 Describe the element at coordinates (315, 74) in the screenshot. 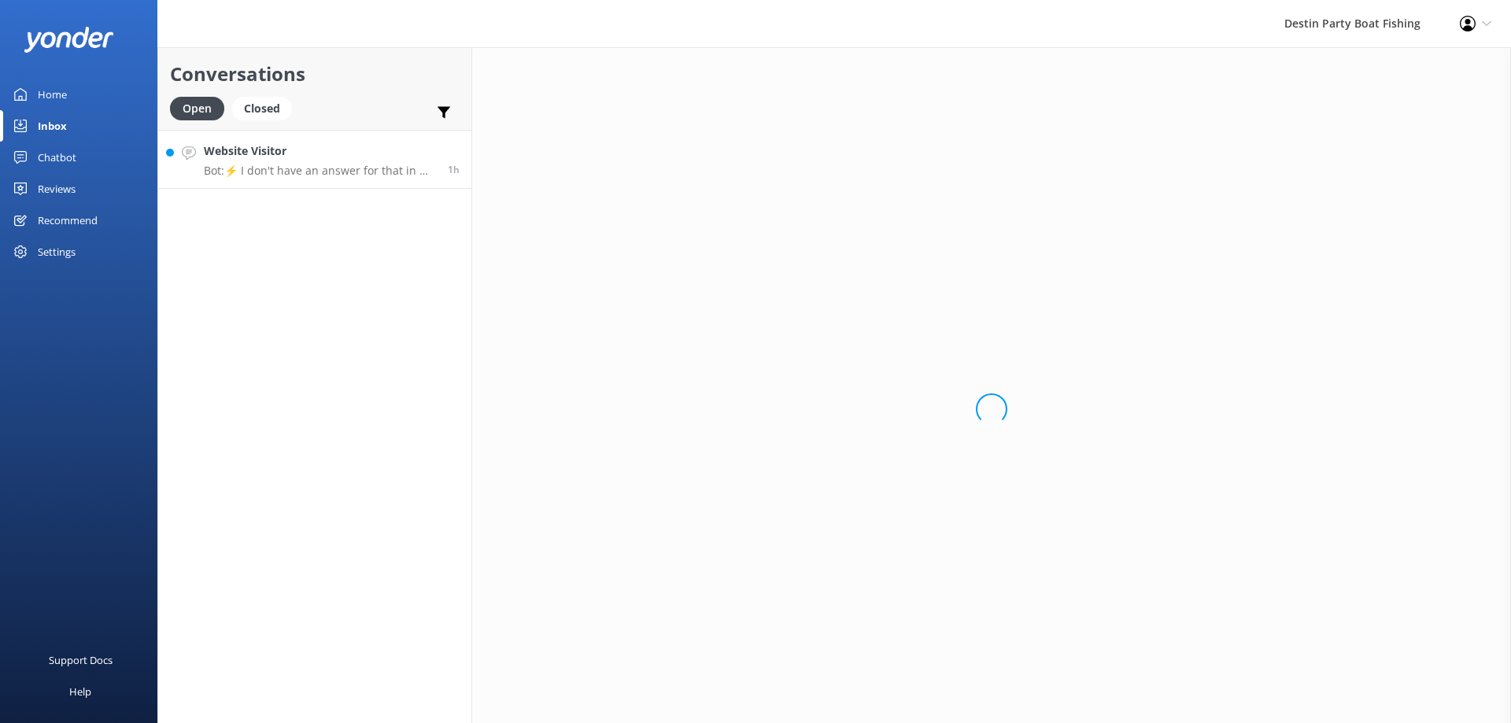

I see `h2: Conversations` at that location.